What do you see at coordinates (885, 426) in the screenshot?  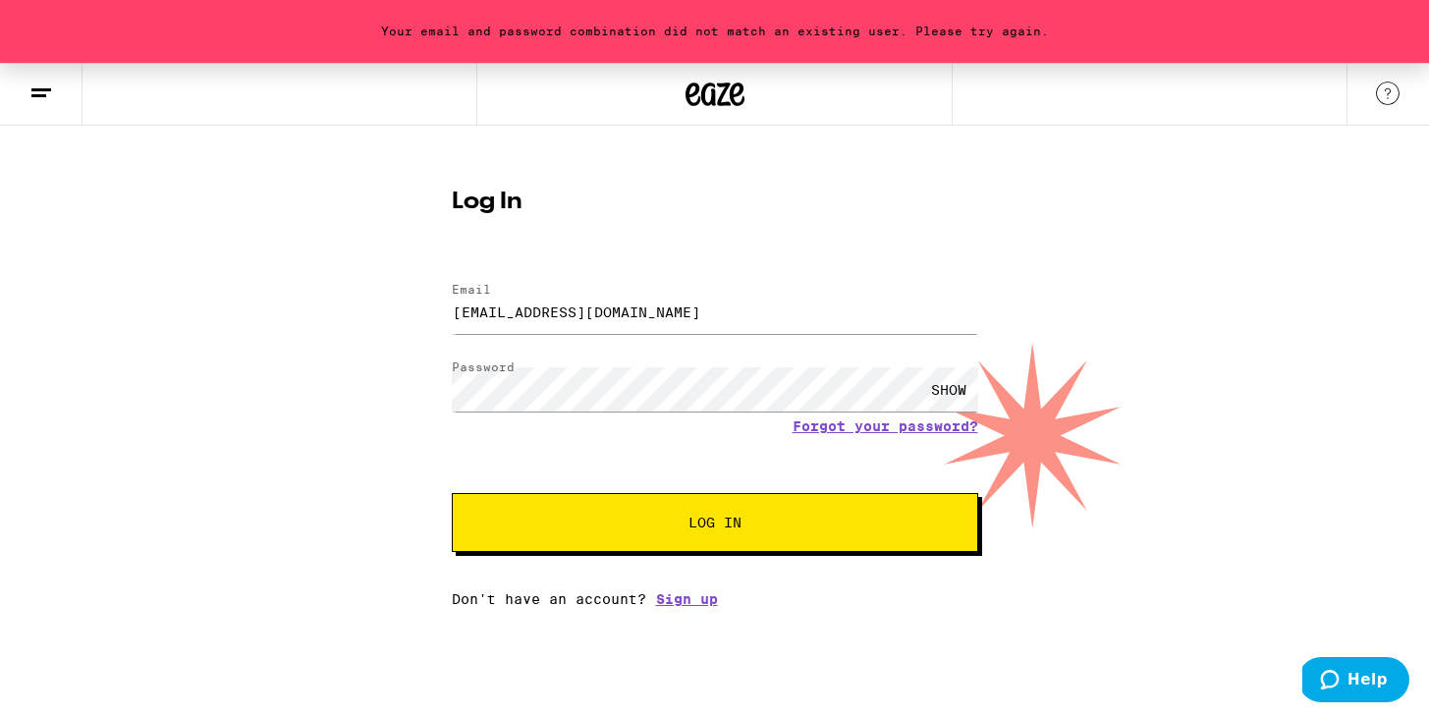 I see `a: Forgot your password?` at bounding box center [885, 426].